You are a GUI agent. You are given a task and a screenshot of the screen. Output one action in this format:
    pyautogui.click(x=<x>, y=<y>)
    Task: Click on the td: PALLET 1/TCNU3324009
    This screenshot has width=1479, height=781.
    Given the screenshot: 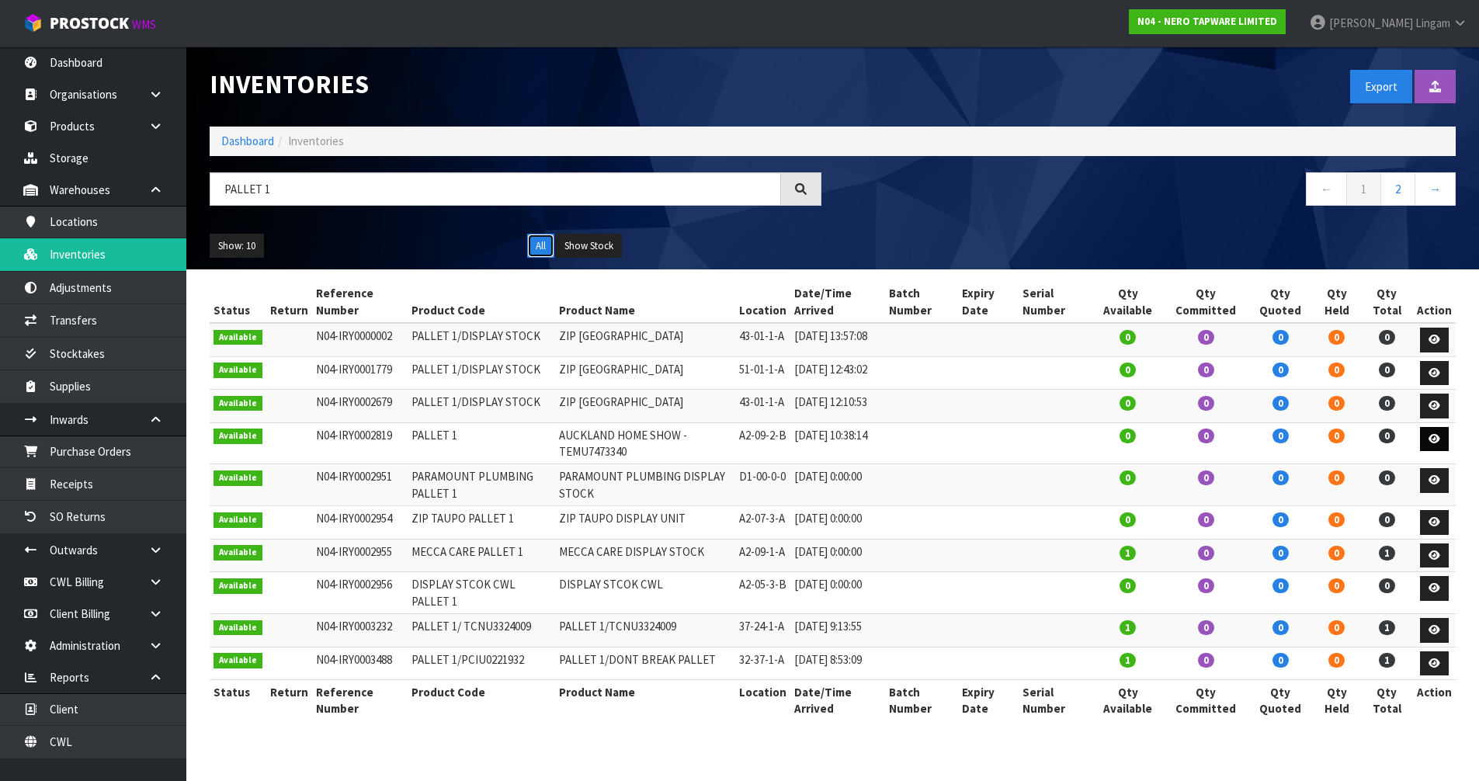 What is the action you would take?
    pyautogui.click(x=645, y=630)
    